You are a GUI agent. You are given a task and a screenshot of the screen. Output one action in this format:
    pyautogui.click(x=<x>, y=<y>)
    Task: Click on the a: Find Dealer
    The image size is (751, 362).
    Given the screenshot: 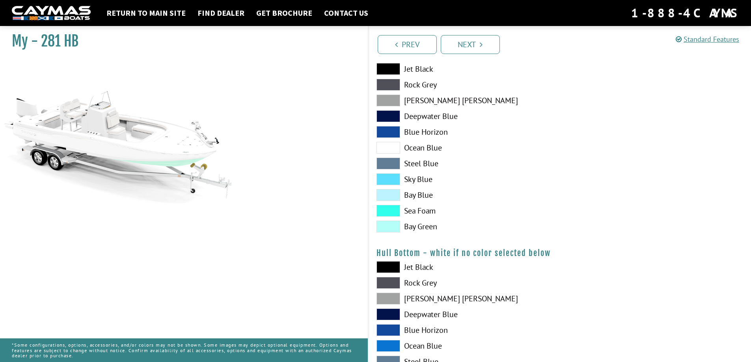 What is the action you would take?
    pyautogui.click(x=221, y=13)
    